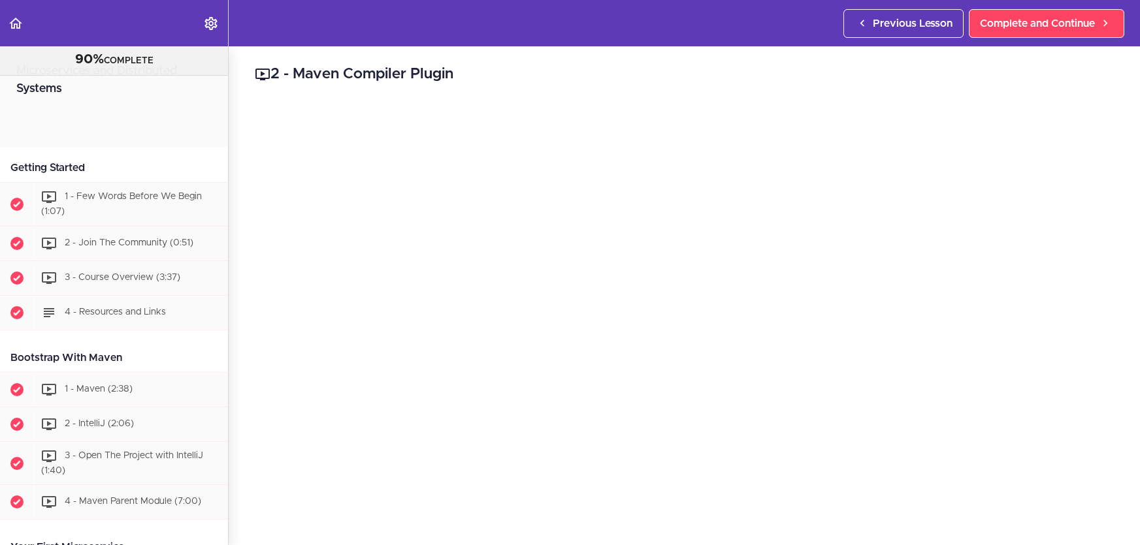  I want to click on a: Previous Lesson, so click(903, 24).